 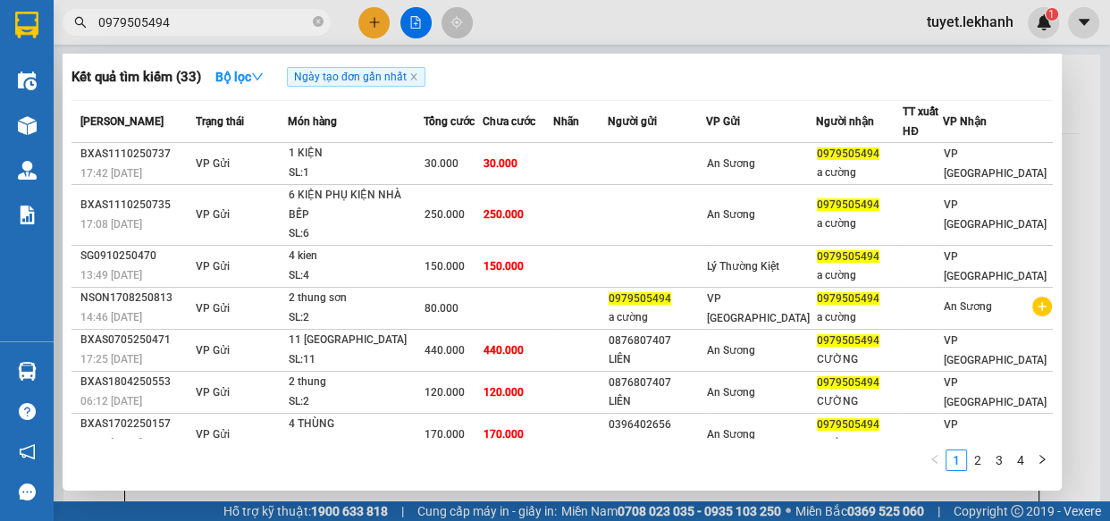 I want to click on button: left, so click(x=935, y=460).